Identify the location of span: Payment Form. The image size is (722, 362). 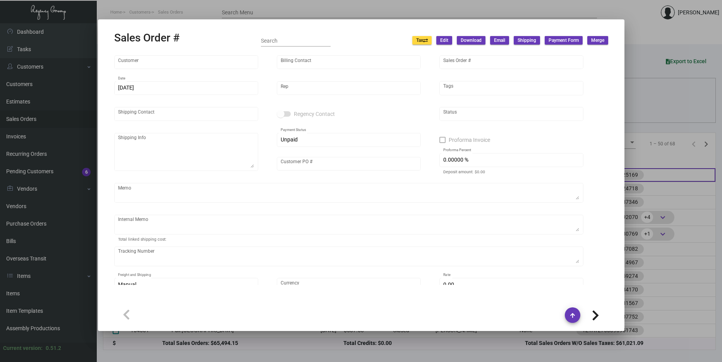
(564, 40).